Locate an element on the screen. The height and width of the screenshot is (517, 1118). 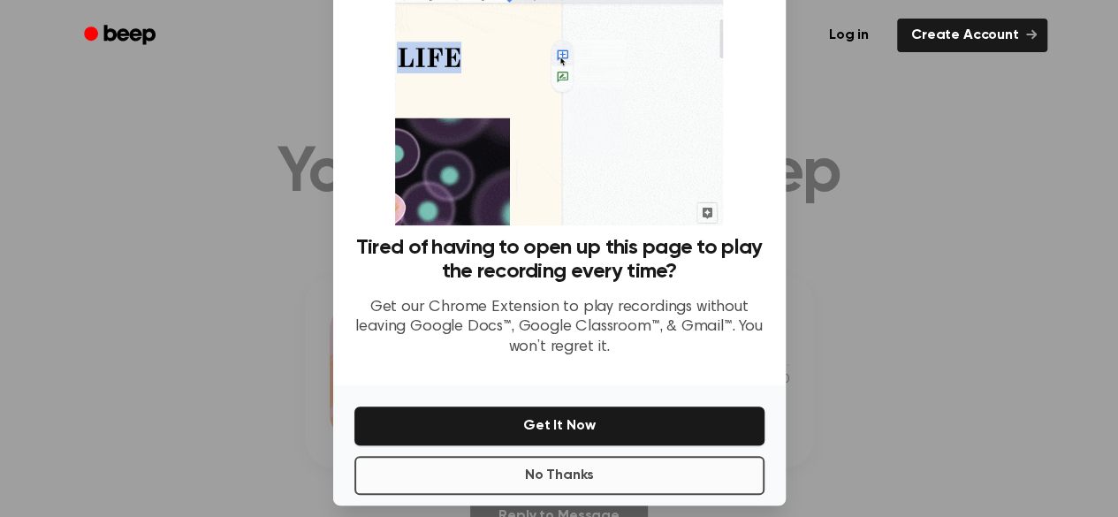
button: Get It Now is located at coordinates (559, 426).